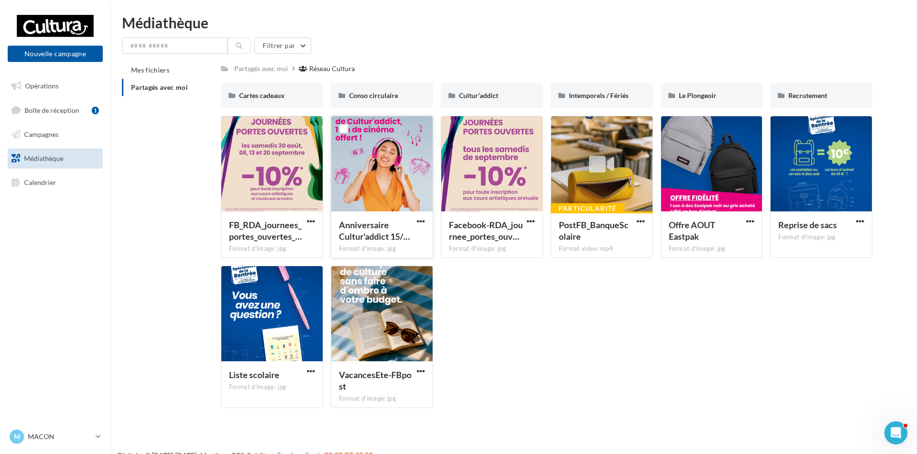 This screenshot has height=454, width=917. Describe the element at coordinates (55, 158) in the screenshot. I see `a: Médiathèque` at that location.